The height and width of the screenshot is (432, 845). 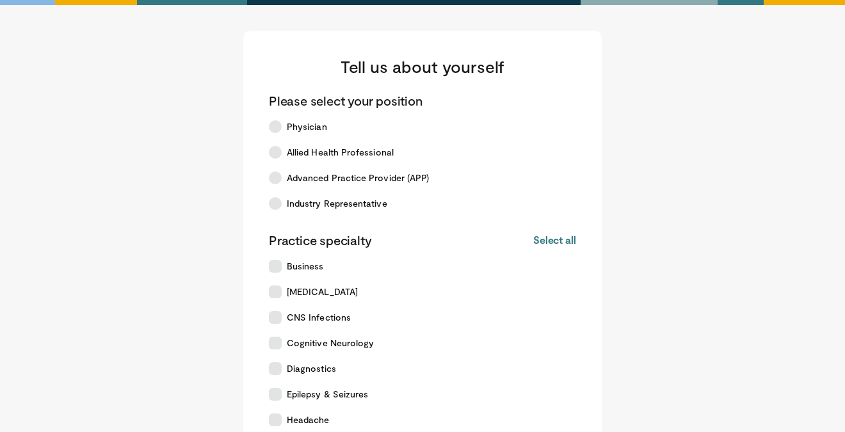 What do you see at coordinates (327, 394) in the screenshot?
I see `span: Epilepsy & Seizures` at bounding box center [327, 394].